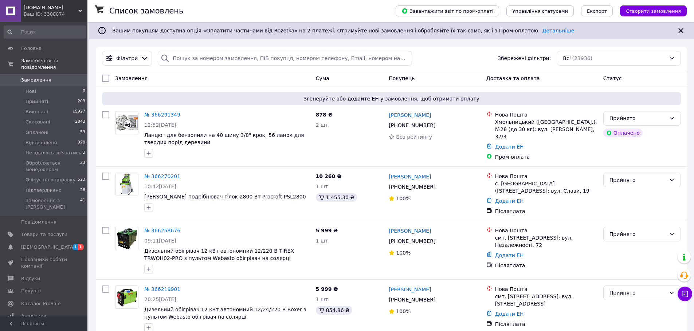  What do you see at coordinates (566, 58) in the screenshot?
I see `span: Всі` at bounding box center [566, 58].